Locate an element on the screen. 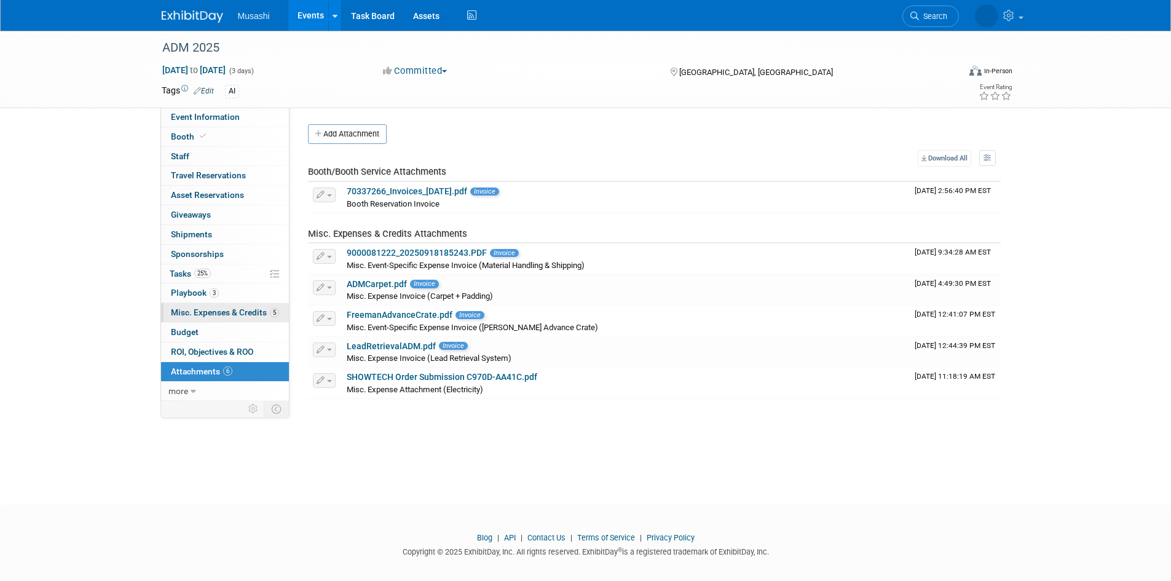  div: ADM 2025 is located at coordinates (549, 48).